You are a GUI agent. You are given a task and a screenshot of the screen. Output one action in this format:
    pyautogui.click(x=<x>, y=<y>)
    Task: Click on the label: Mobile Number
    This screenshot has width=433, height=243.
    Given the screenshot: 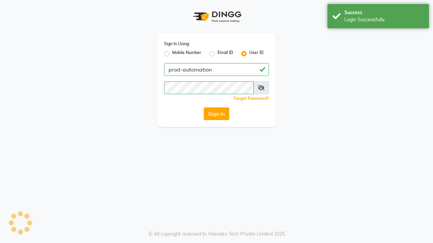 What is the action you would take?
    pyautogui.click(x=187, y=54)
    